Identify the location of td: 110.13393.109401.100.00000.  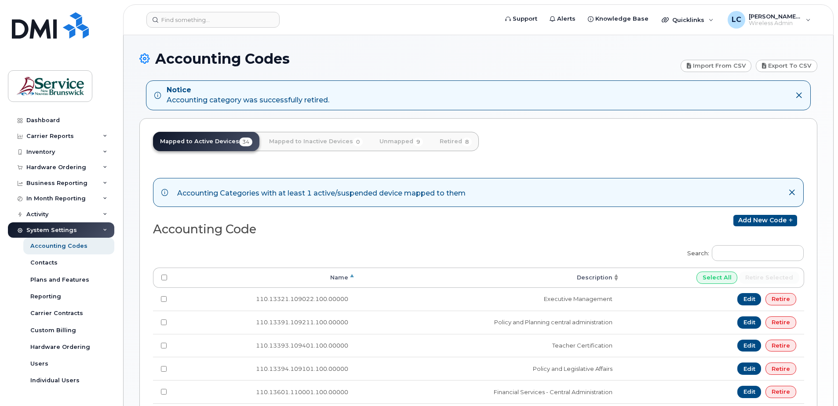
(265, 345).